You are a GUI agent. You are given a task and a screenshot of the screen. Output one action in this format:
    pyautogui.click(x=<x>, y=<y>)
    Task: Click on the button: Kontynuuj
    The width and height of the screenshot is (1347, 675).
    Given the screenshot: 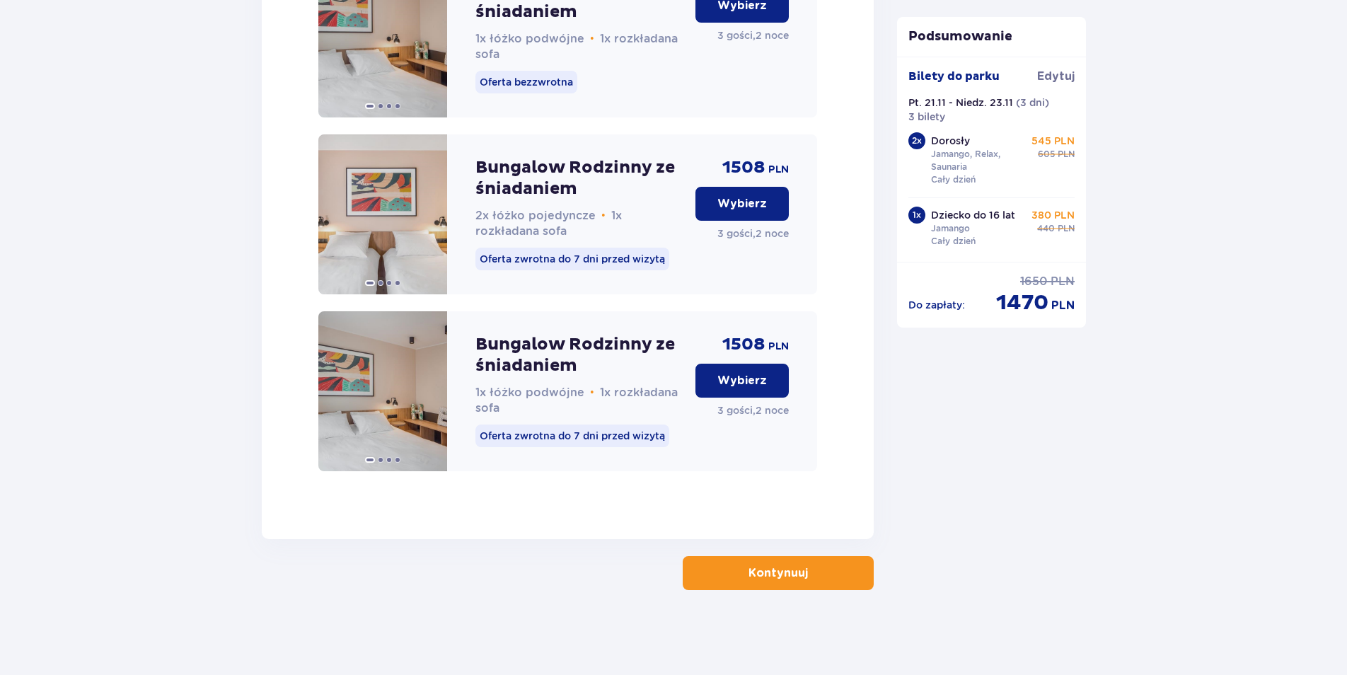 What is the action you would take?
    pyautogui.click(x=778, y=573)
    